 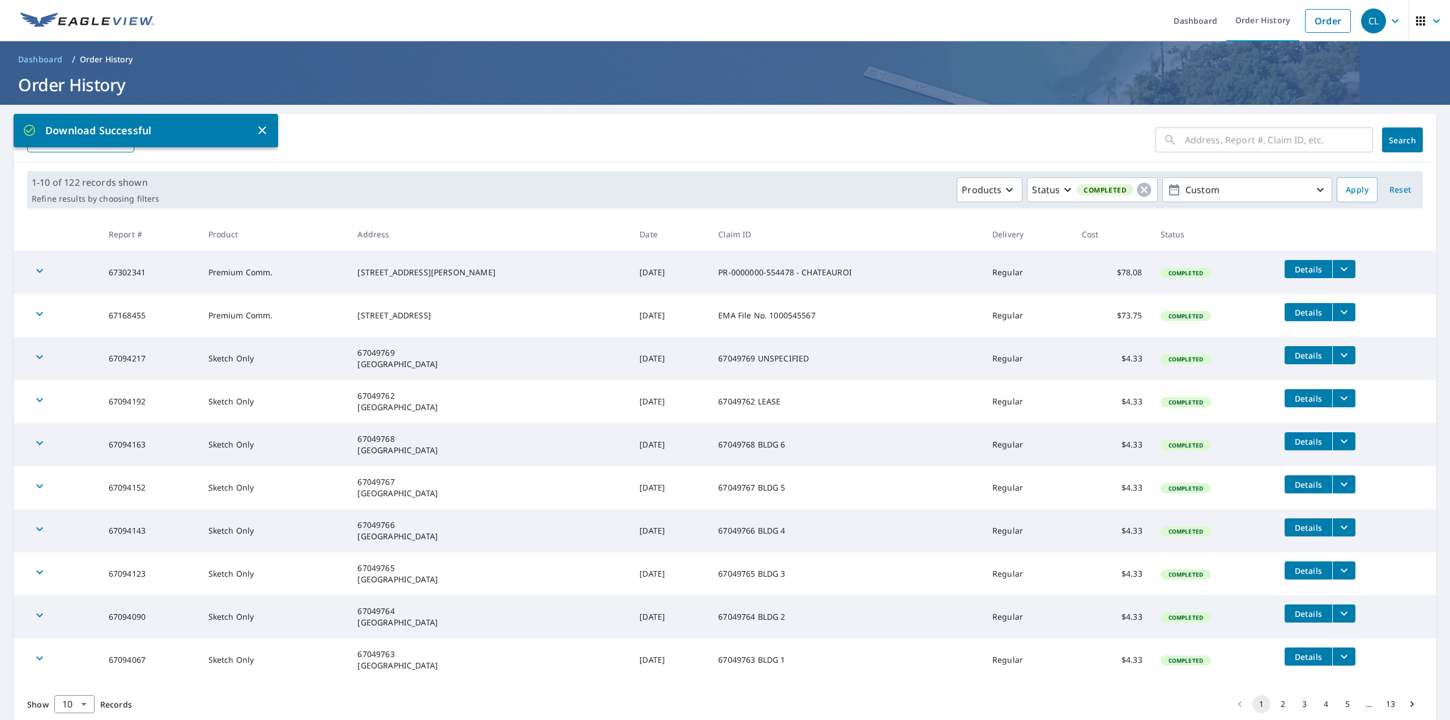 I want to click on button: filesDropdownBtn-67094163, so click(x=1343, y=441).